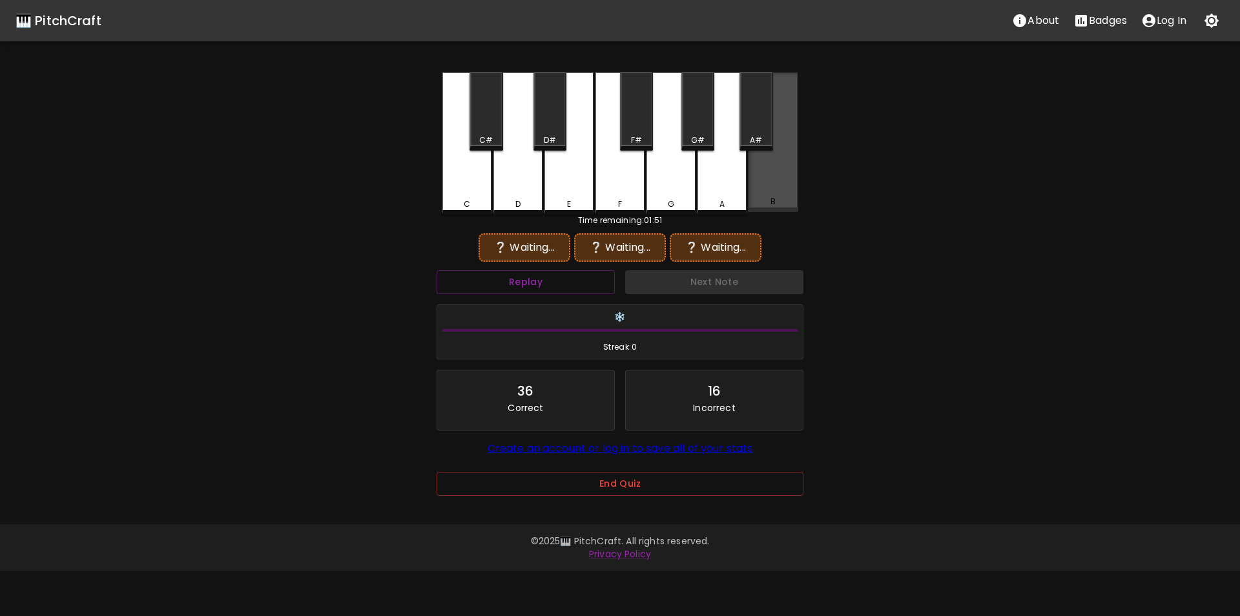 The width and height of the screenshot is (1240, 616). Describe the element at coordinates (773, 202) in the screenshot. I see `div: B` at that location.